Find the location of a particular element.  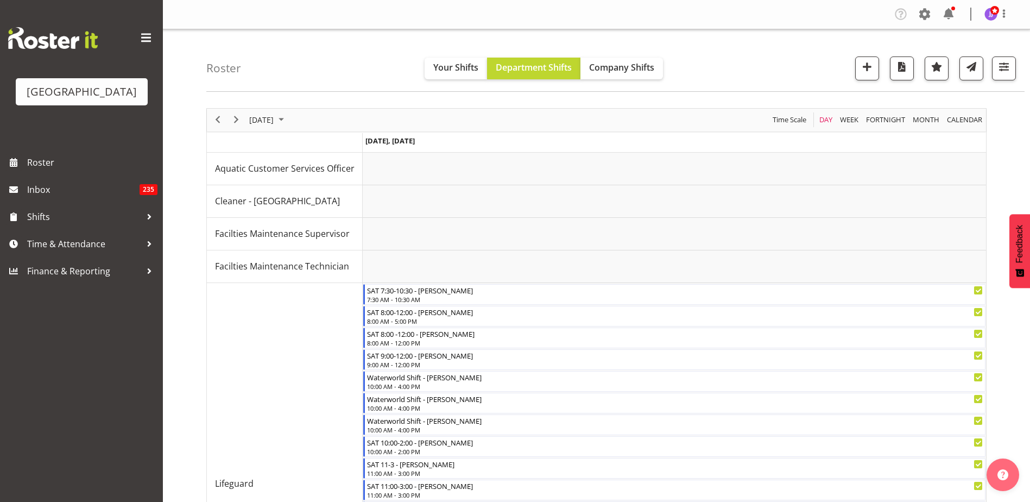

button: Add a new shift is located at coordinates (867, 68).